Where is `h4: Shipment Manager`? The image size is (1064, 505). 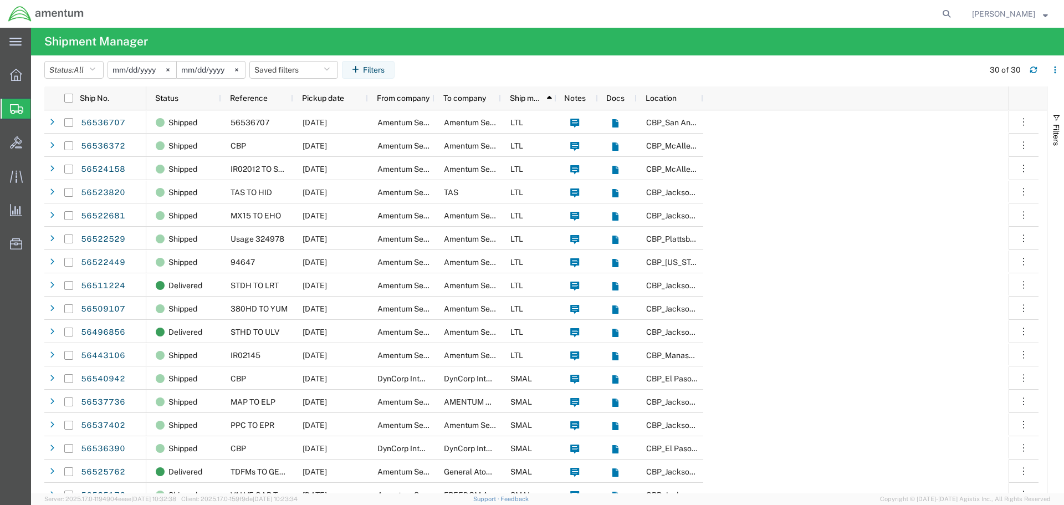 h4: Shipment Manager is located at coordinates (96, 42).